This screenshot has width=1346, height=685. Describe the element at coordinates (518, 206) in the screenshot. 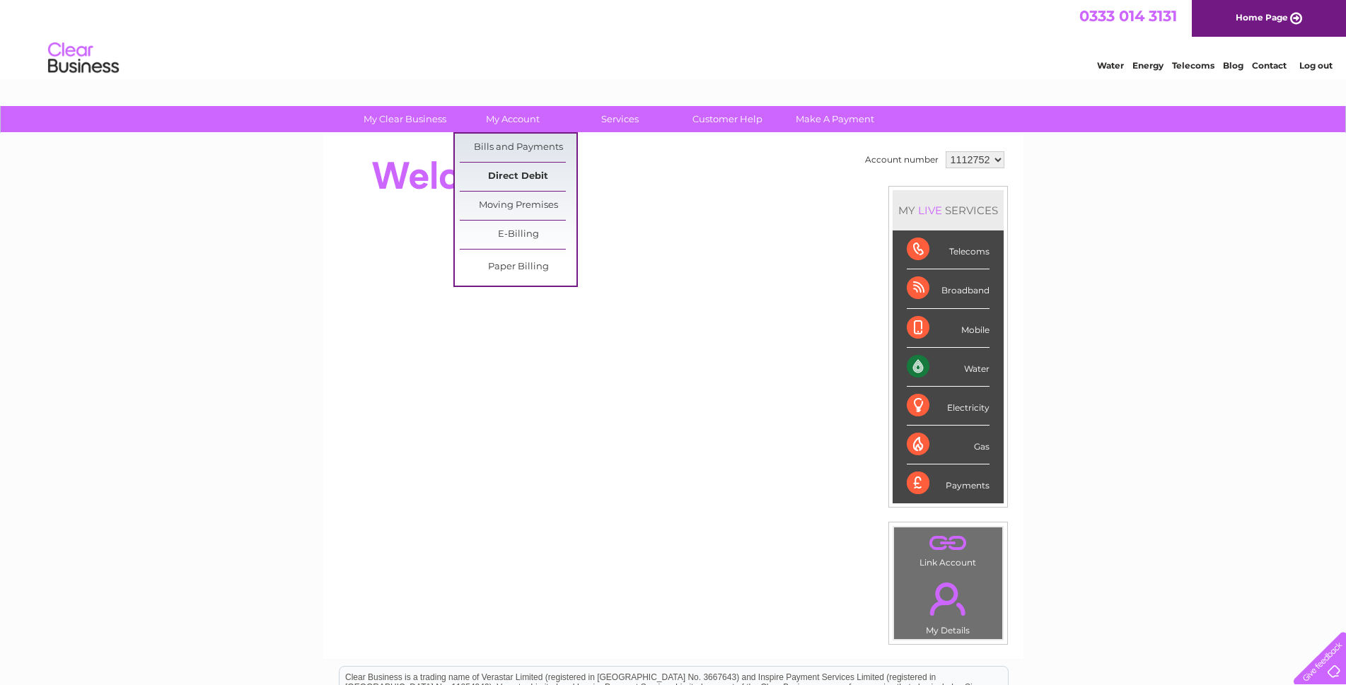

I see `a: Moving Premises` at that location.